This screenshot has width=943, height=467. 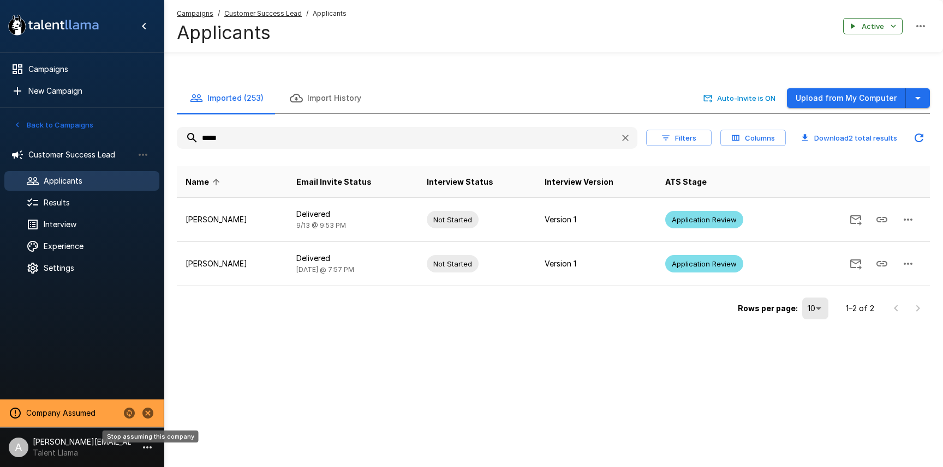 What do you see at coordinates (849, 138) in the screenshot?
I see `button: Download2 total results` at bounding box center [849, 138].